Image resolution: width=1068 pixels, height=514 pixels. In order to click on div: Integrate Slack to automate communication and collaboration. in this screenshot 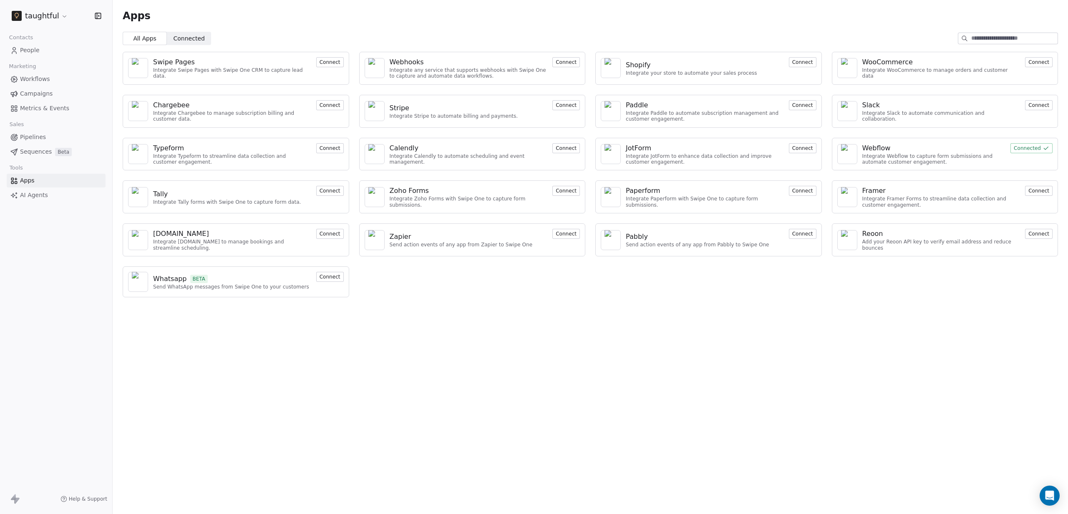, I will do `click(941, 116)`.